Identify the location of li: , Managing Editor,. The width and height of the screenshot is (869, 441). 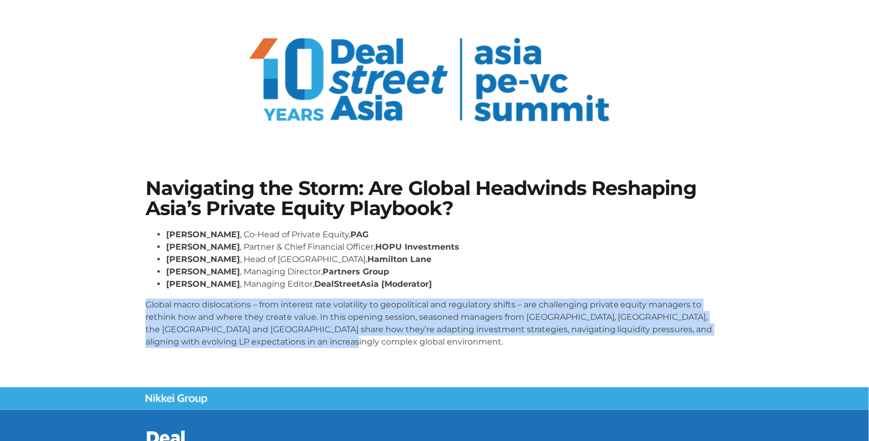
(445, 284).